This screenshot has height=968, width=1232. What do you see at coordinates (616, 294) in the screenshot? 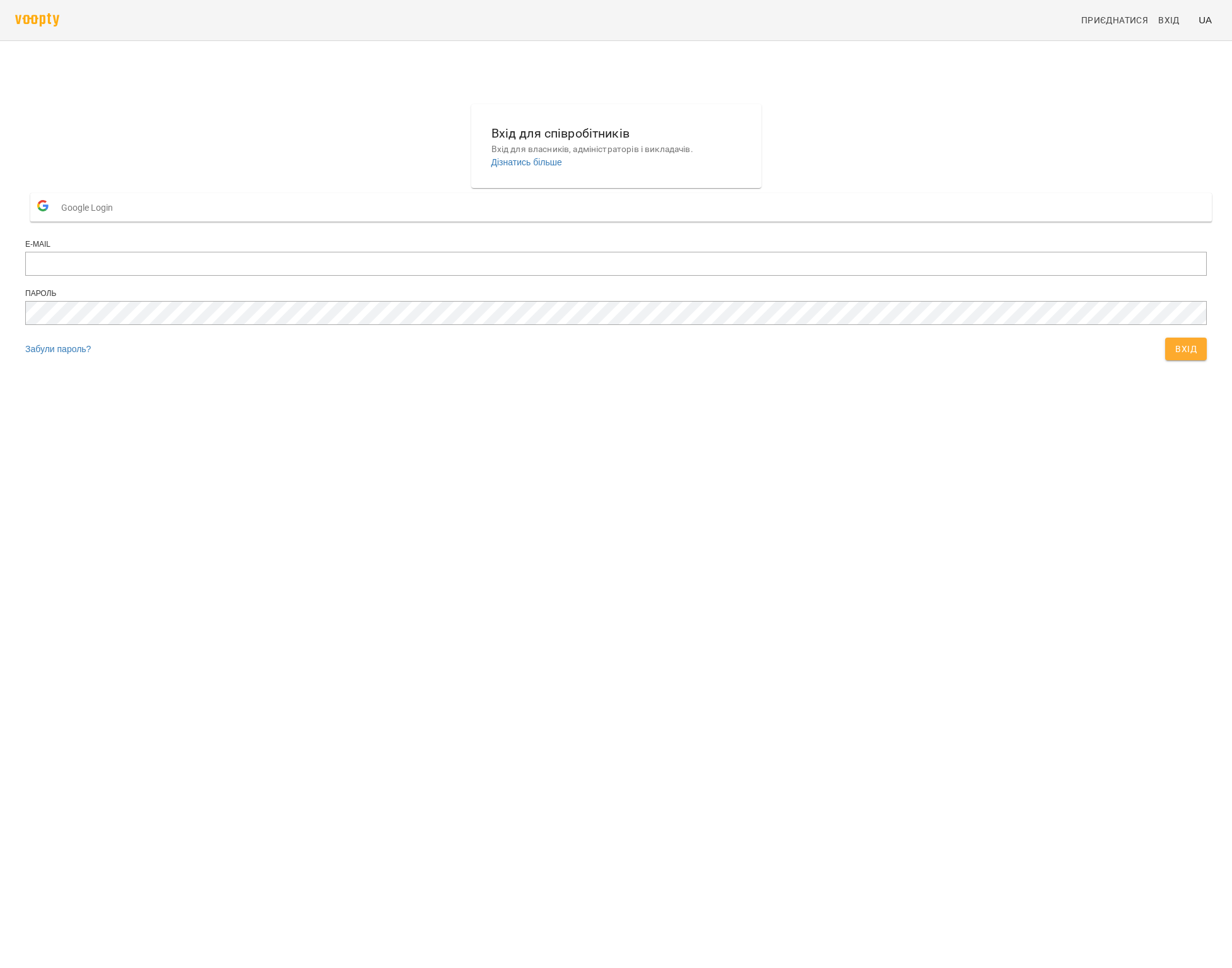
I see `div: Пароль` at bounding box center [616, 294].